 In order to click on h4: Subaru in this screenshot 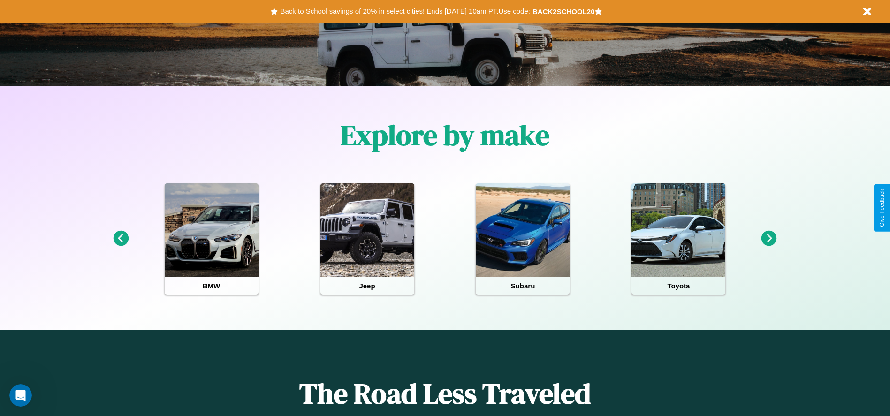, I will do `click(523, 286)`.